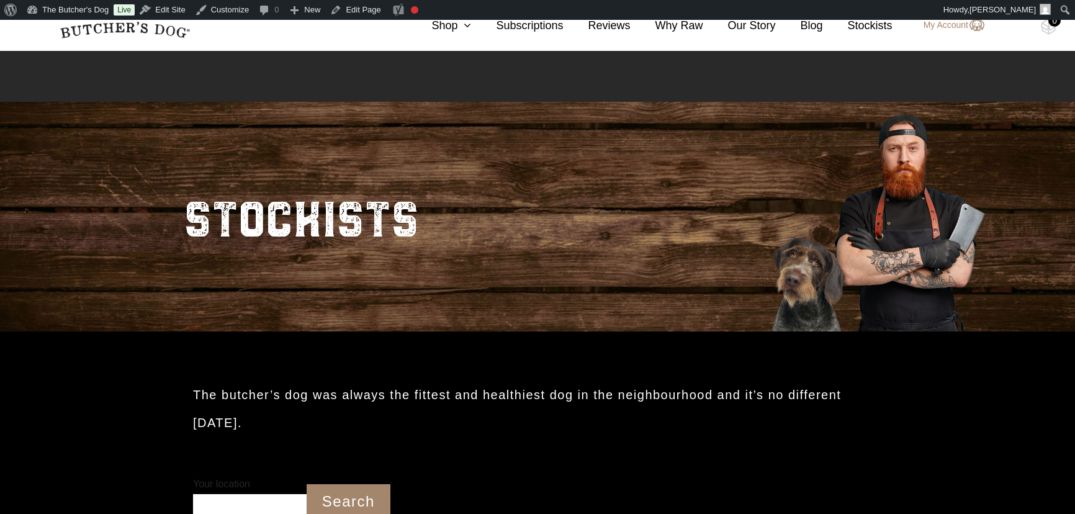 This screenshot has width=1075, height=514. I want to click on img: TBD_Cart-Empty.png, so click(1049, 27).